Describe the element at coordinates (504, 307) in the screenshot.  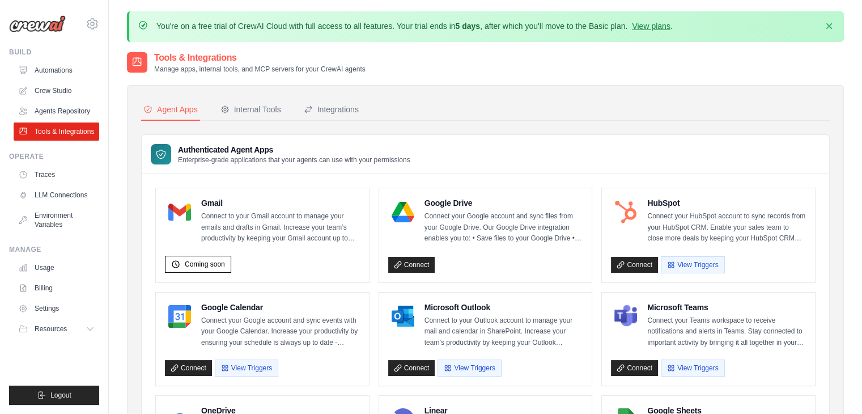
I see `h4: Microsoft Outlook` at that location.